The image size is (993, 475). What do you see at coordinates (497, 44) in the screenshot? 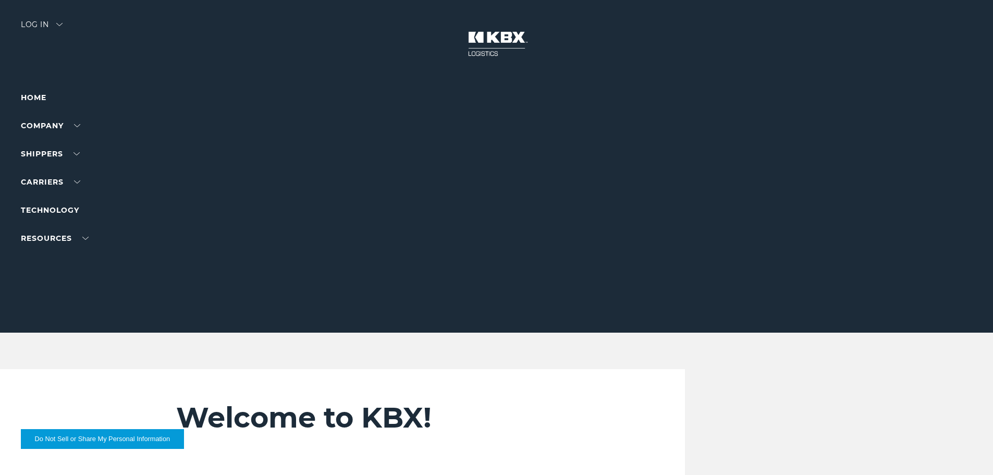
I see `img: kbx logo` at bounding box center [497, 44].